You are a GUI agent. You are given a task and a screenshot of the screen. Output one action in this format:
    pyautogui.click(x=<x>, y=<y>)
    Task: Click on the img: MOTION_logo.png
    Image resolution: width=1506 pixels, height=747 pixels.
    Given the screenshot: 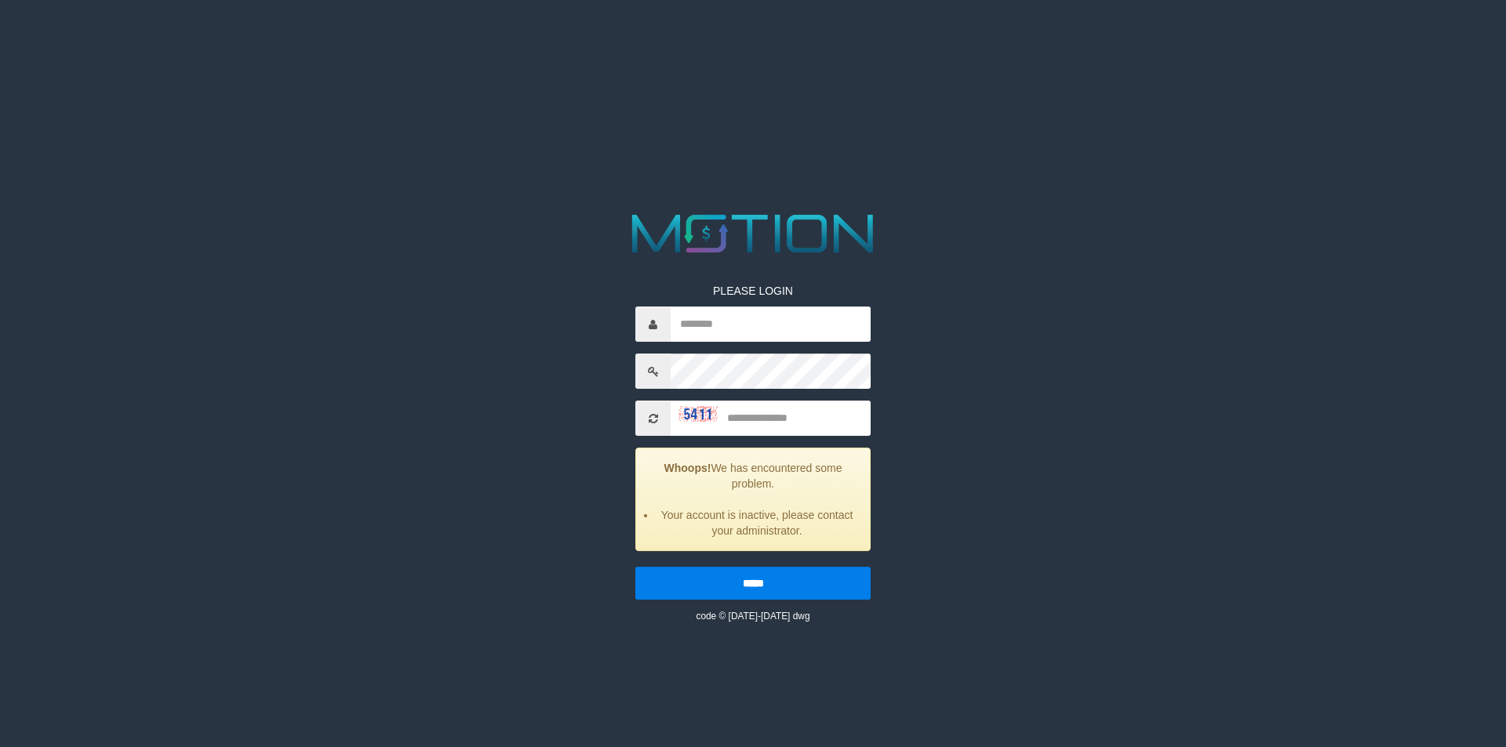 What is the action you would take?
    pyautogui.click(x=753, y=234)
    